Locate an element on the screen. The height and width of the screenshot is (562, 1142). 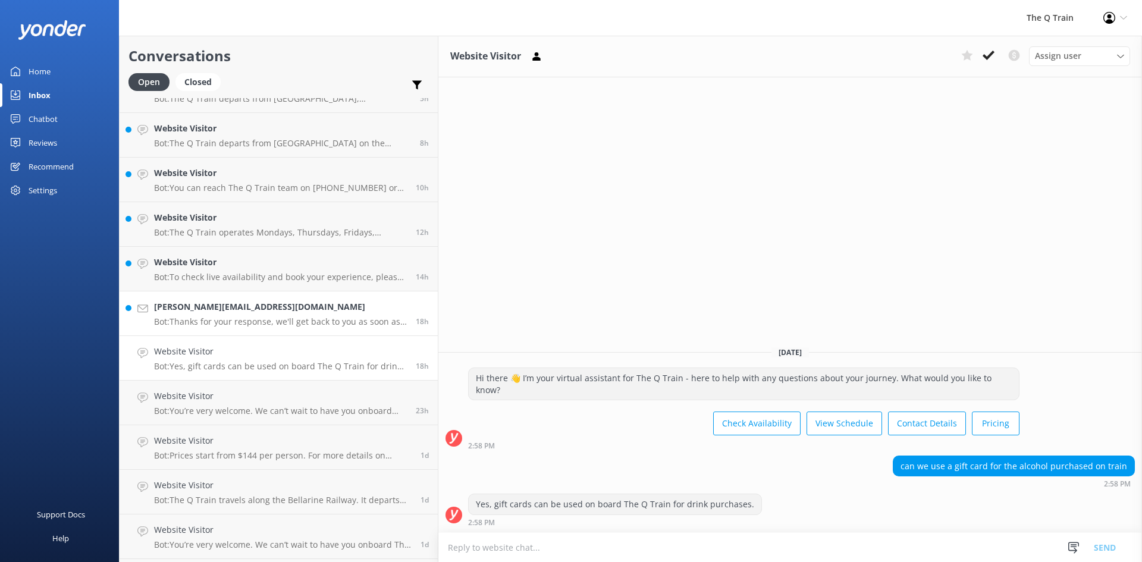
span: Oct 12 2025 05:55pm (UTC +11:00) Australia/Sydney is located at coordinates (425, 544).